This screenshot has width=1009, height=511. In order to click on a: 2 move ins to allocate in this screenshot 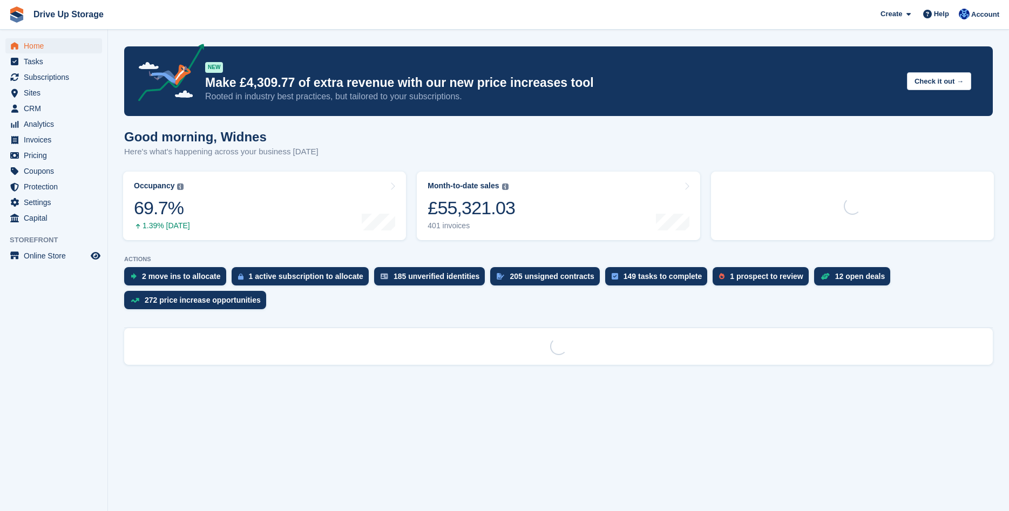, I will do `click(178, 279)`.